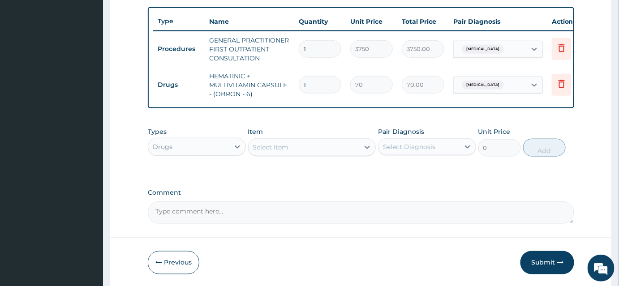  What do you see at coordinates (179, 85) in the screenshot?
I see `td: Drugs` at bounding box center [179, 85].